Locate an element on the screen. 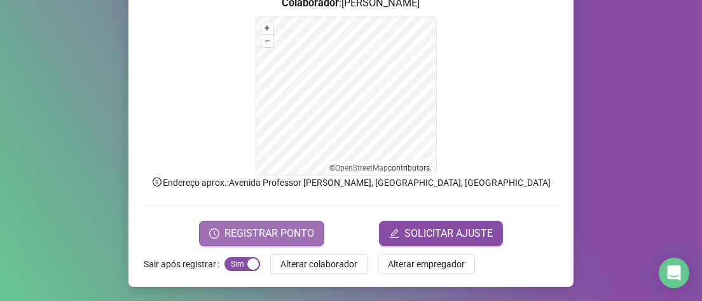  button: editSOLICITAR AJUSTE is located at coordinates (441, 233).